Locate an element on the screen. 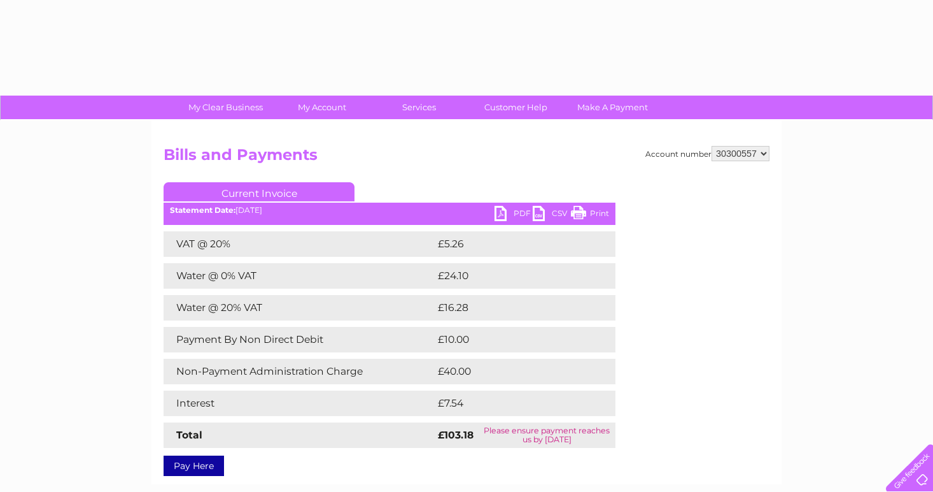 The width and height of the screenshot is (933, 492). strong: Total is located at coordinates (189, 434).